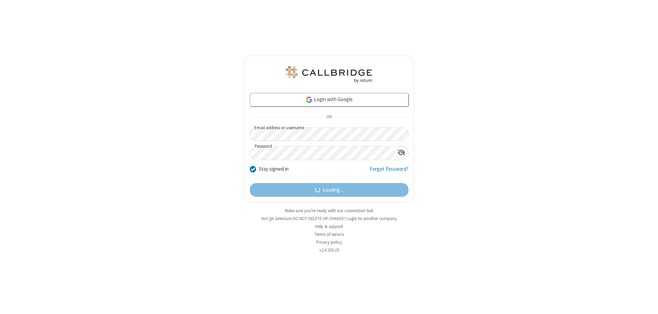  Describe the element at coordinates (329, 242) in the screenshot. I see `a: Privacy policy` at that location.